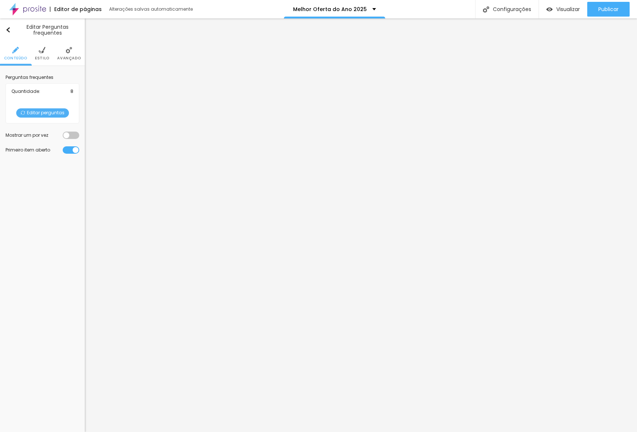  What do you see at coordinates (42, 113) in the screenshot?
I see `span: Editar perguntas` at bounding box center [42, 113].